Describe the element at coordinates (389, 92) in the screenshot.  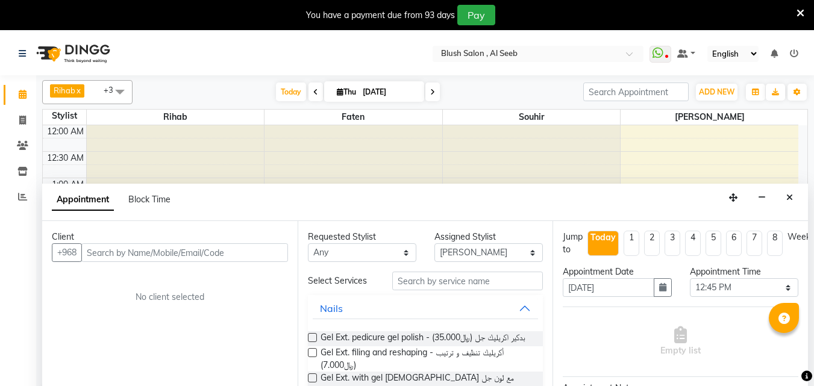
I see `input: 2025-09-04` at that location.